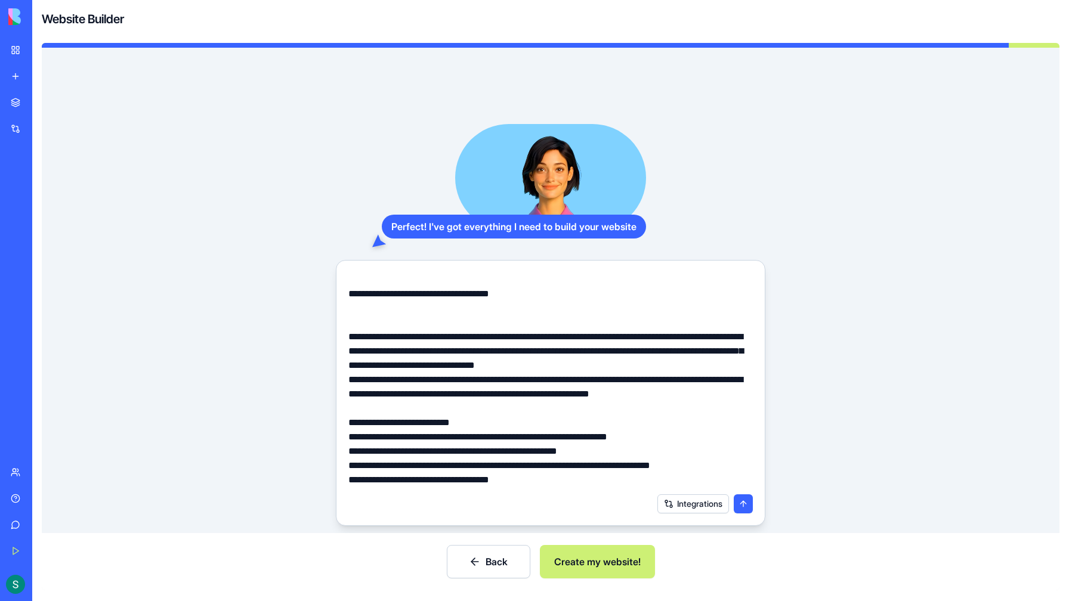  I want to click on img: logo, so click(45, 17).